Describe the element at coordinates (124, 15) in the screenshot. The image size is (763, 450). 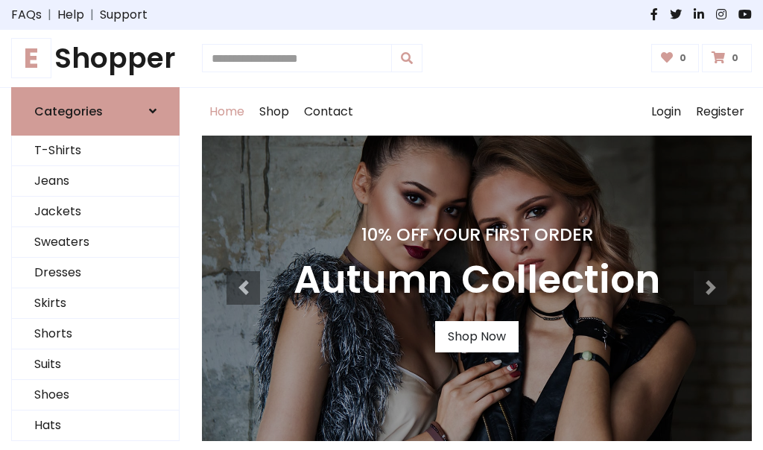
I see `a: Support` at that location.